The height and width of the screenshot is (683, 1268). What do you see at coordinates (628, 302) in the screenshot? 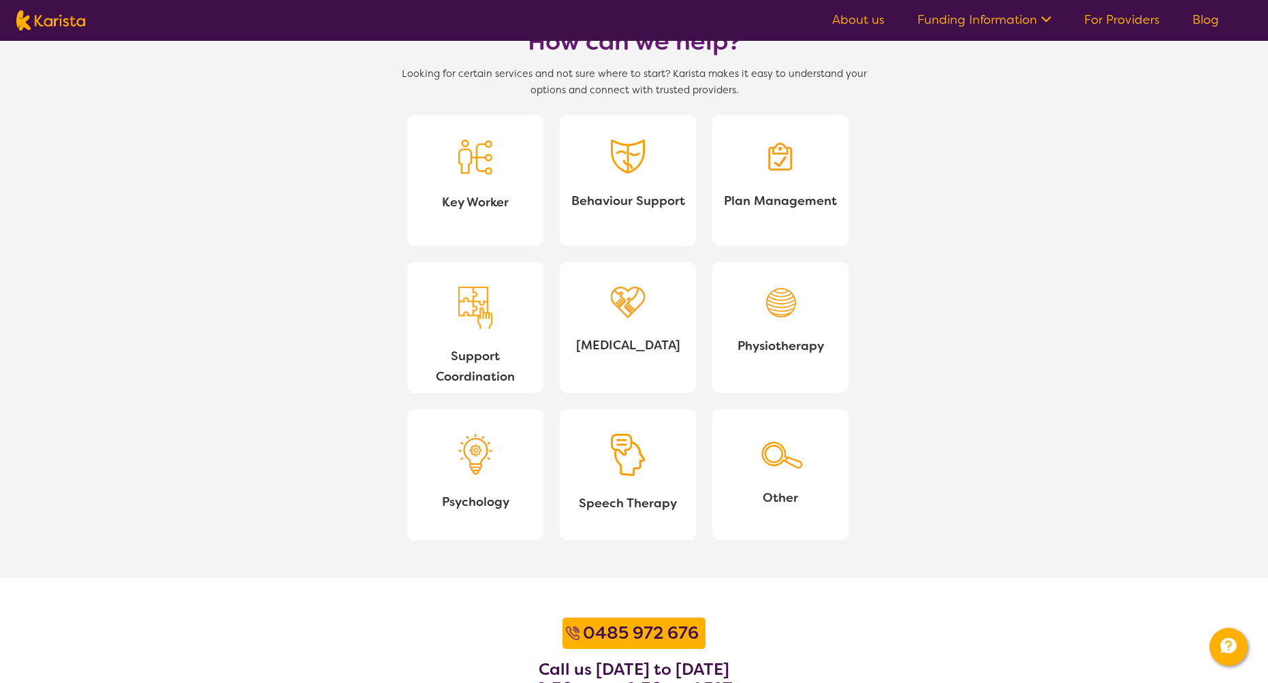
I see `img: Occupational Therapy icon` at bounding box center [628, 302].